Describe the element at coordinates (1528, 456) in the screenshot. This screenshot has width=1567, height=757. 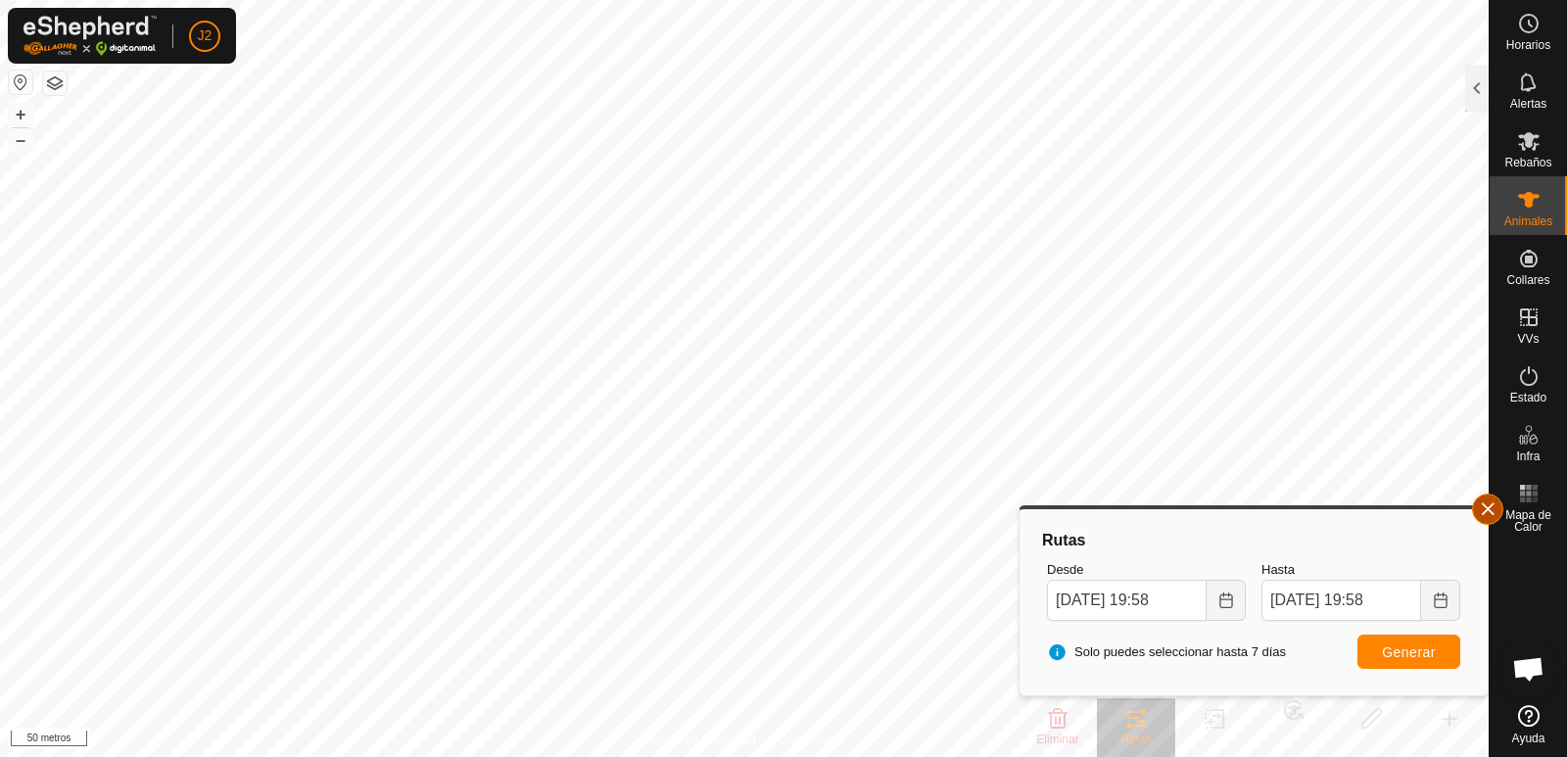
I see `font: Infra` at that location.